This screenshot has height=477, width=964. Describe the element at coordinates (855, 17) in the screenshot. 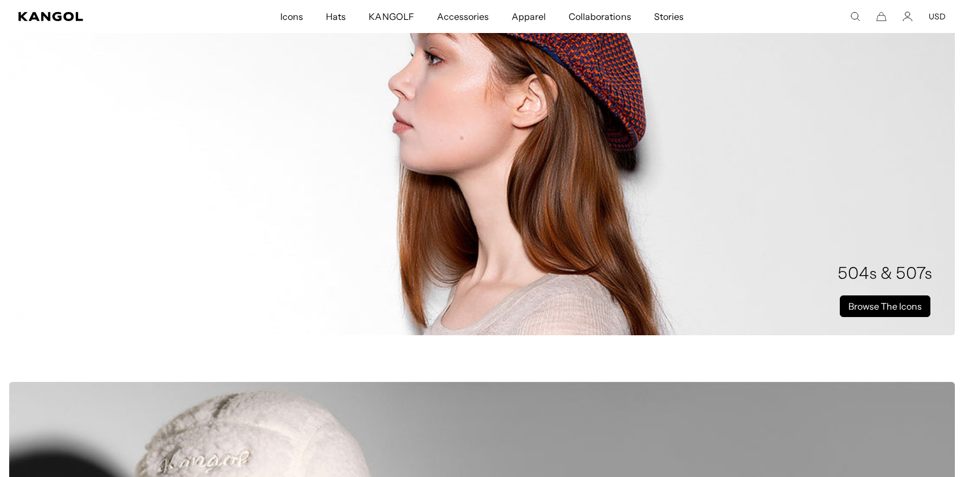

I see `summary: Search here` at that location.